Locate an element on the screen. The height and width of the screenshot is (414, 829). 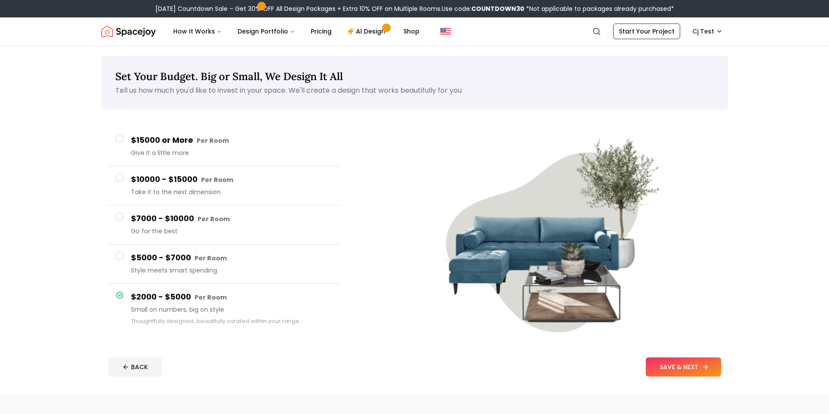
h4: $5000 - $7000 is located at coordinates (232, 258).